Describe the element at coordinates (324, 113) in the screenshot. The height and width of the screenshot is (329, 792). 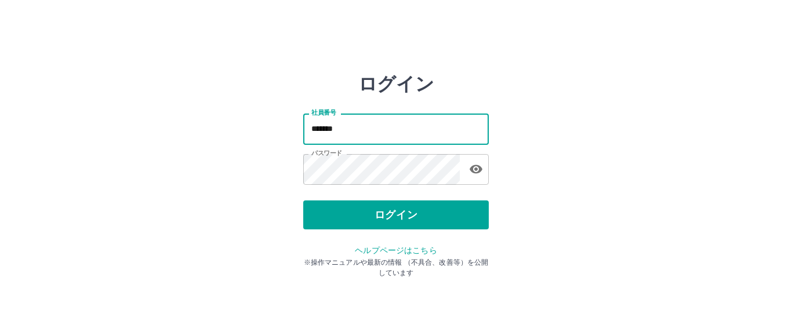
I see `label: 社員番号` at that location.